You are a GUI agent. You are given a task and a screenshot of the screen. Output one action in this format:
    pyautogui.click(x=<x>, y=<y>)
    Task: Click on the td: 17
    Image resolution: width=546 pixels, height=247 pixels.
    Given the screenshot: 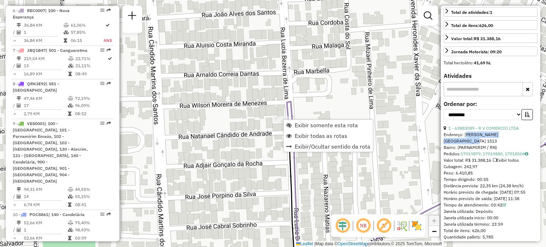 What is the action you would take?
    pyautogui.click(x=45, y=105)
    